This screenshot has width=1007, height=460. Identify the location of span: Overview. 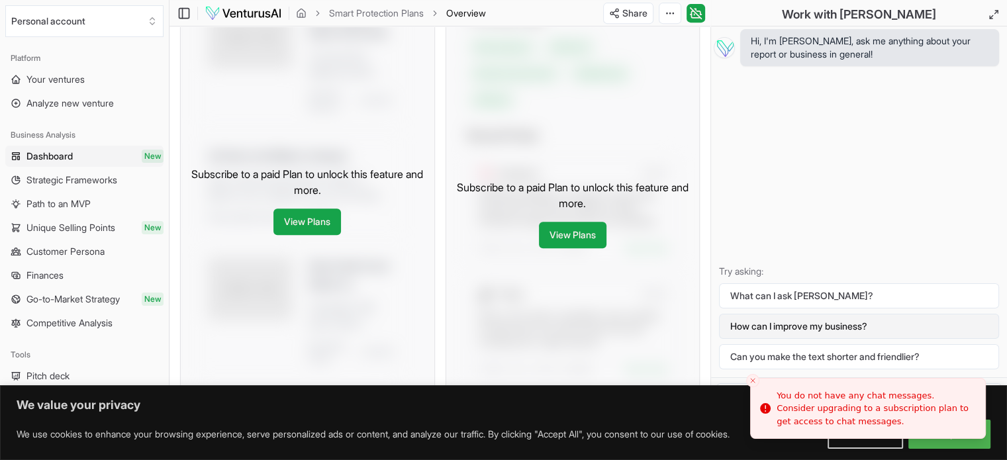
(466, 13).